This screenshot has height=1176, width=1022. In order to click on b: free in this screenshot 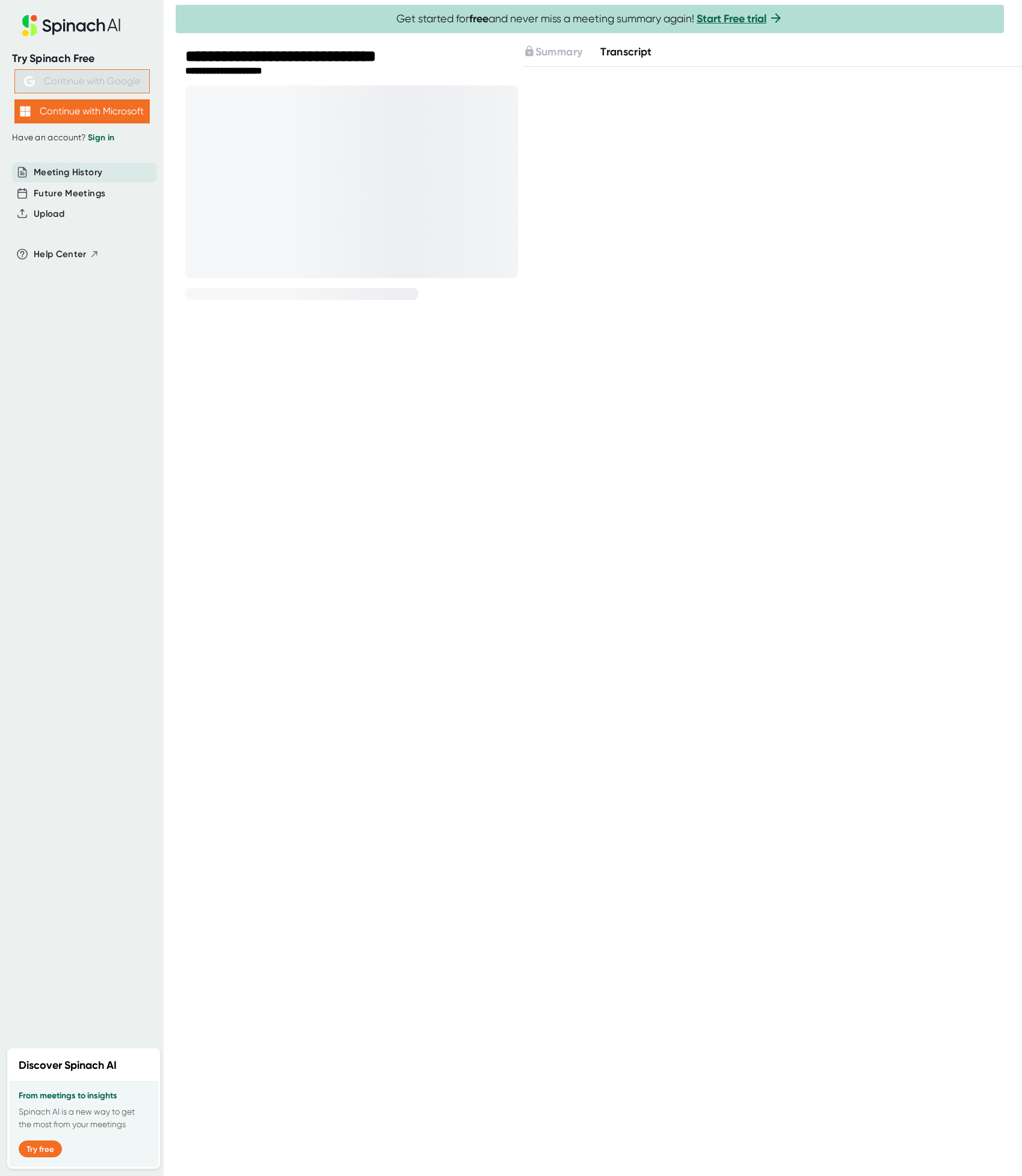, I will do `click(479, 19)`.